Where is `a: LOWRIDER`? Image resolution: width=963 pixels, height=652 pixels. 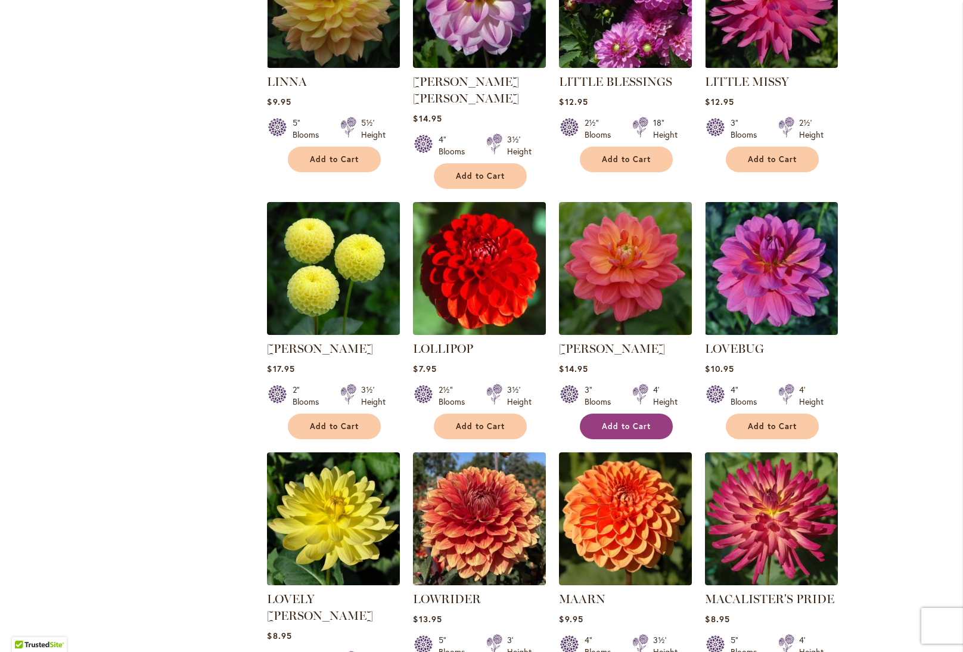
a: LOWRIDER is located at coordinates (447, 599).